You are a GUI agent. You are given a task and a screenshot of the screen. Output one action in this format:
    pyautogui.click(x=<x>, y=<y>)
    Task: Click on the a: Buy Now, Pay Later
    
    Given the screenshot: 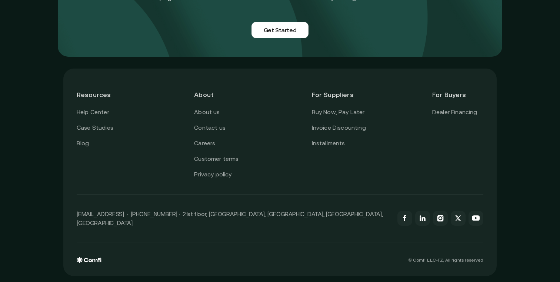 What is the action you would take?
    pyautogui.click(x=338, y=112)
    